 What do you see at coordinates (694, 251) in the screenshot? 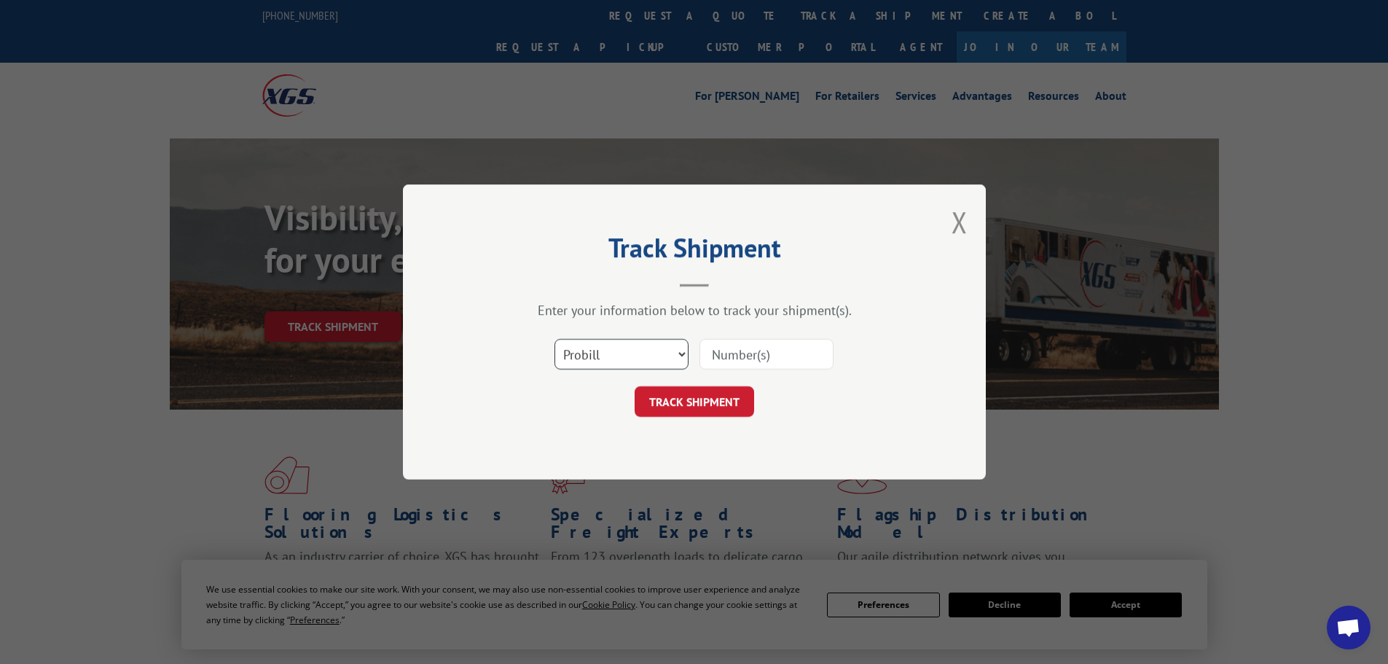
I see `h2: Track Shipment` at bounding box center [694, 251].